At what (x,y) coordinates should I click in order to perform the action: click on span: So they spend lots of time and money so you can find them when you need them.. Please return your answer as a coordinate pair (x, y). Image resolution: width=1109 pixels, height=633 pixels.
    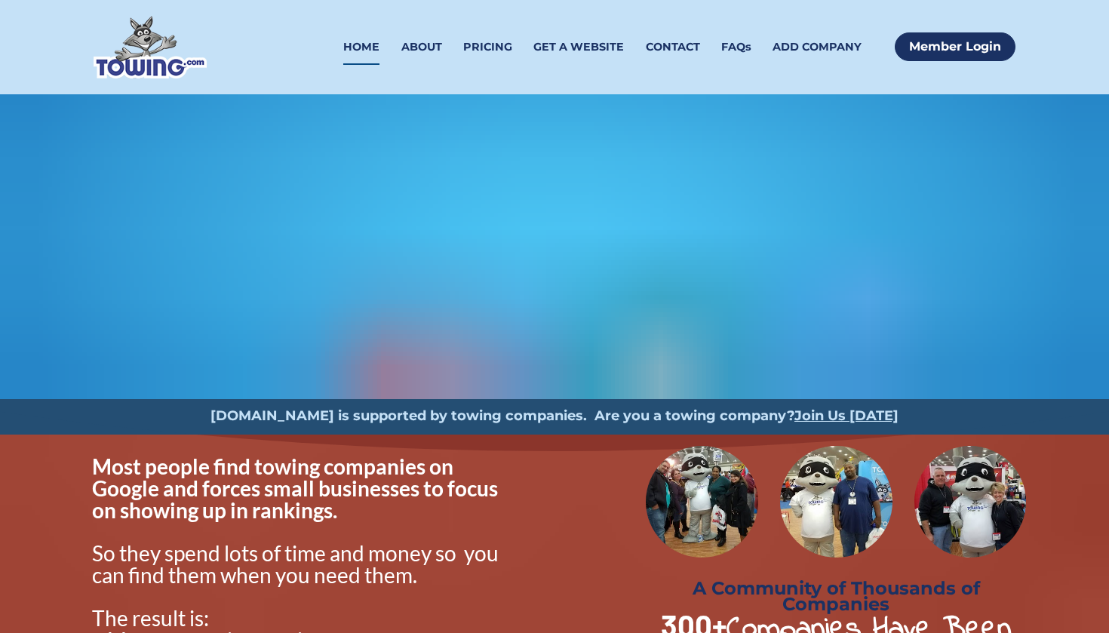
    Looking at the image, I should click on (297, 564).